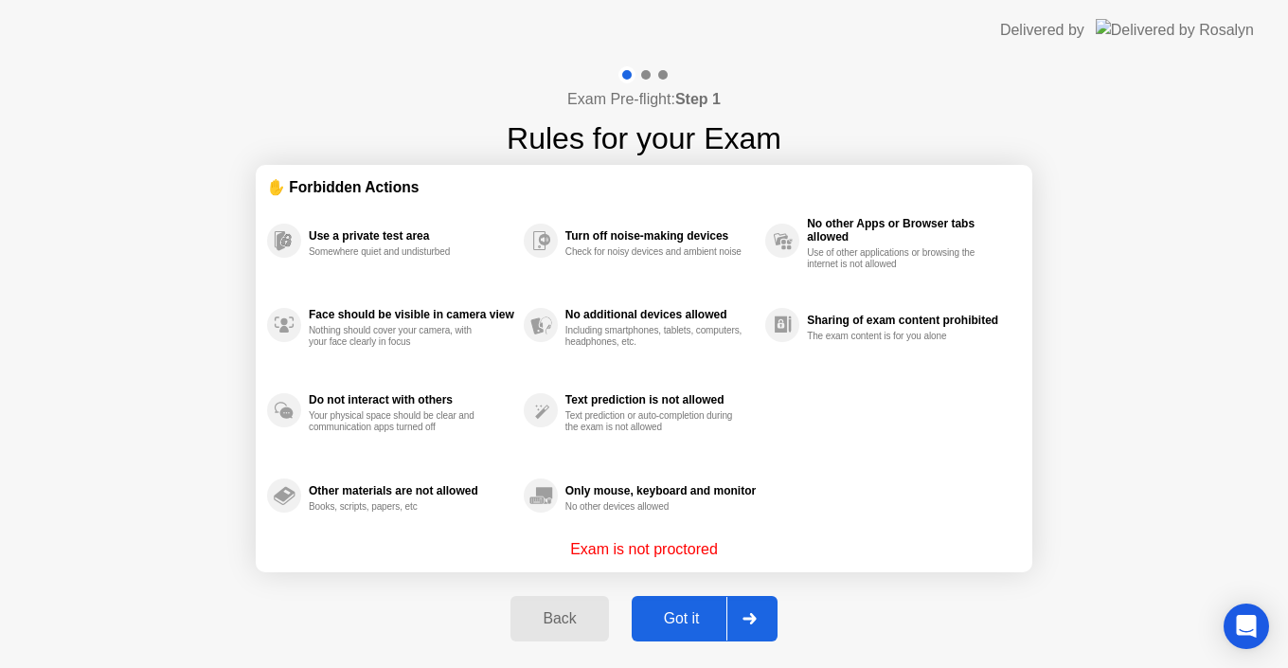 This screenshot has height=668, width=1288. I want to click on div: Only mouse, keyboard and monitor, so click(660, 491).